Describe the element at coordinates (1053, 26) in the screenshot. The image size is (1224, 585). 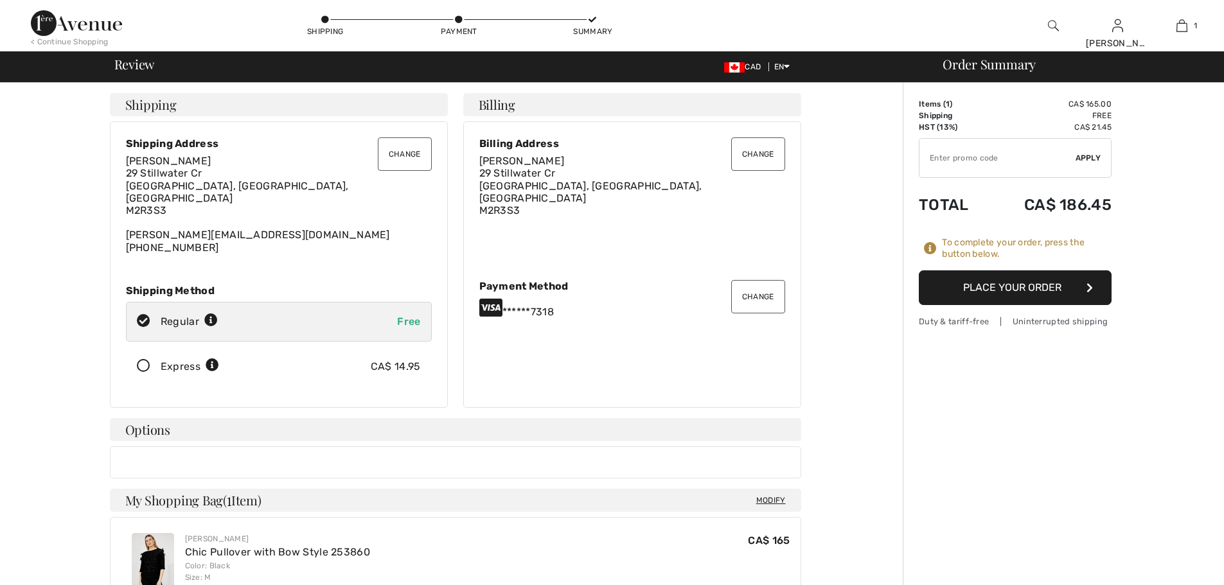
I see `img: search the website` at that location.